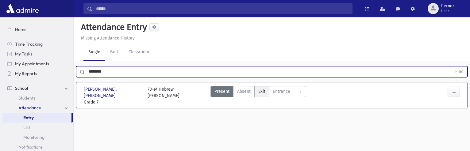 Image resolution: width=470 pixels, height=151 pixels. What do you see at coordinates (30, 147) in the screenshot?
I see `span: Notifications` at bounding box center [30, 147].